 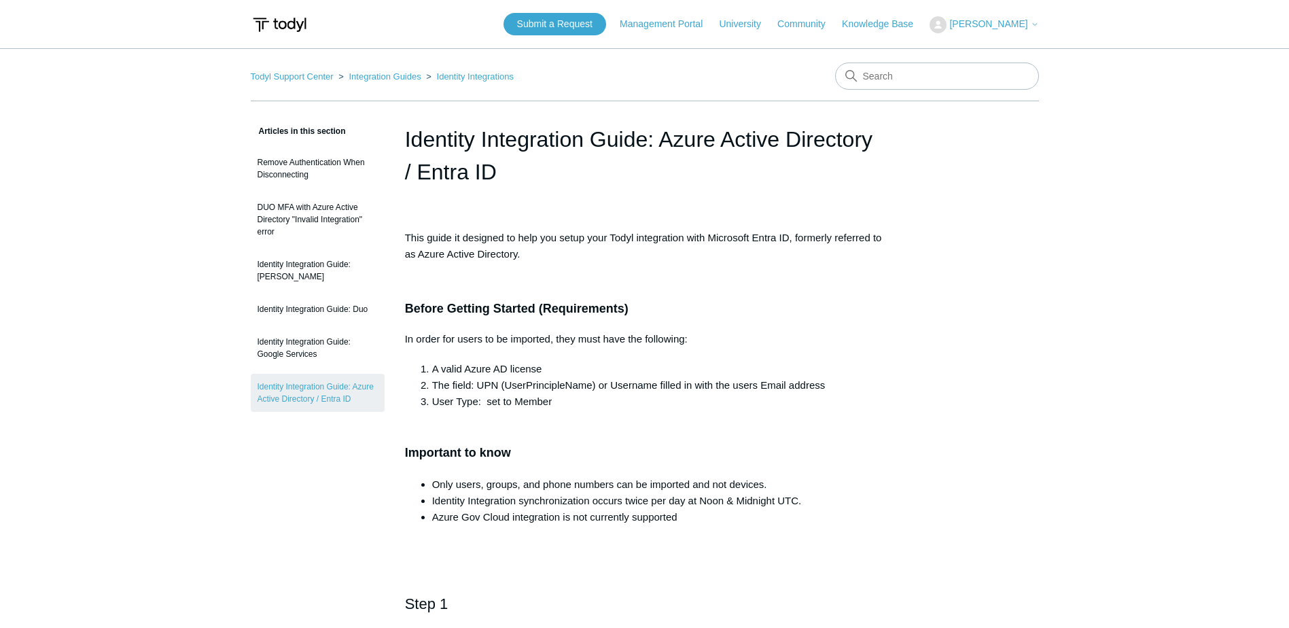 I want to click on a: Management Portal, so click(x=668, y=24).